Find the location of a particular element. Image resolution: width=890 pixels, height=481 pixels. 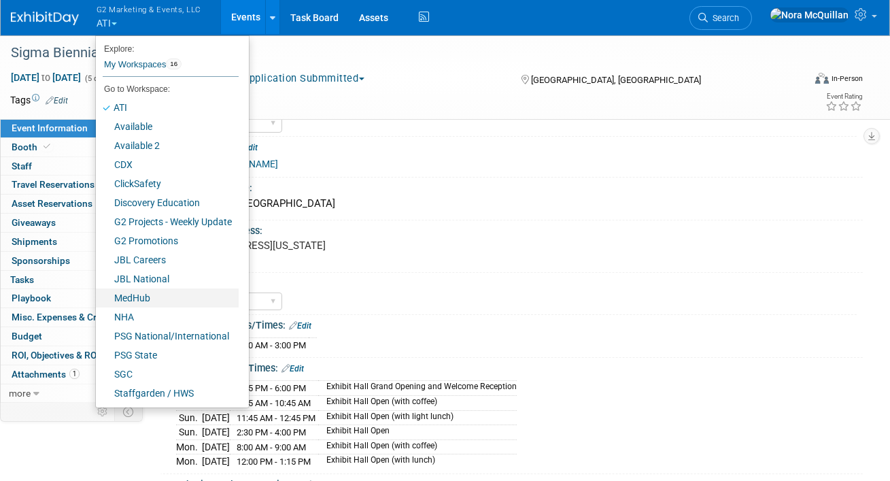

td: Tags is located at coordinates (39, 100).